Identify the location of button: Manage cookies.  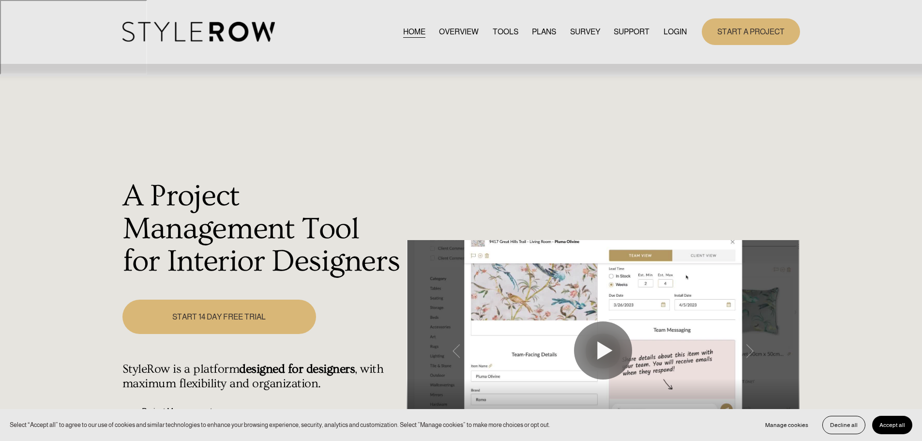
(787, 425).